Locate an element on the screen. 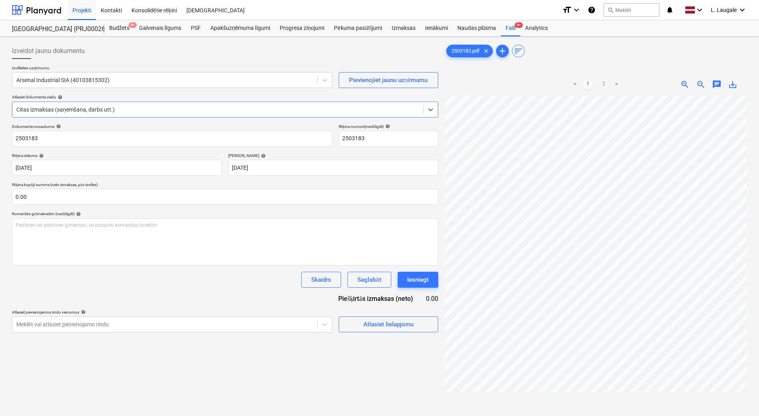 This screenshot has width=759, height=416. span: Izveidot jaunu dokumentu is located at coordinates (48, 51).